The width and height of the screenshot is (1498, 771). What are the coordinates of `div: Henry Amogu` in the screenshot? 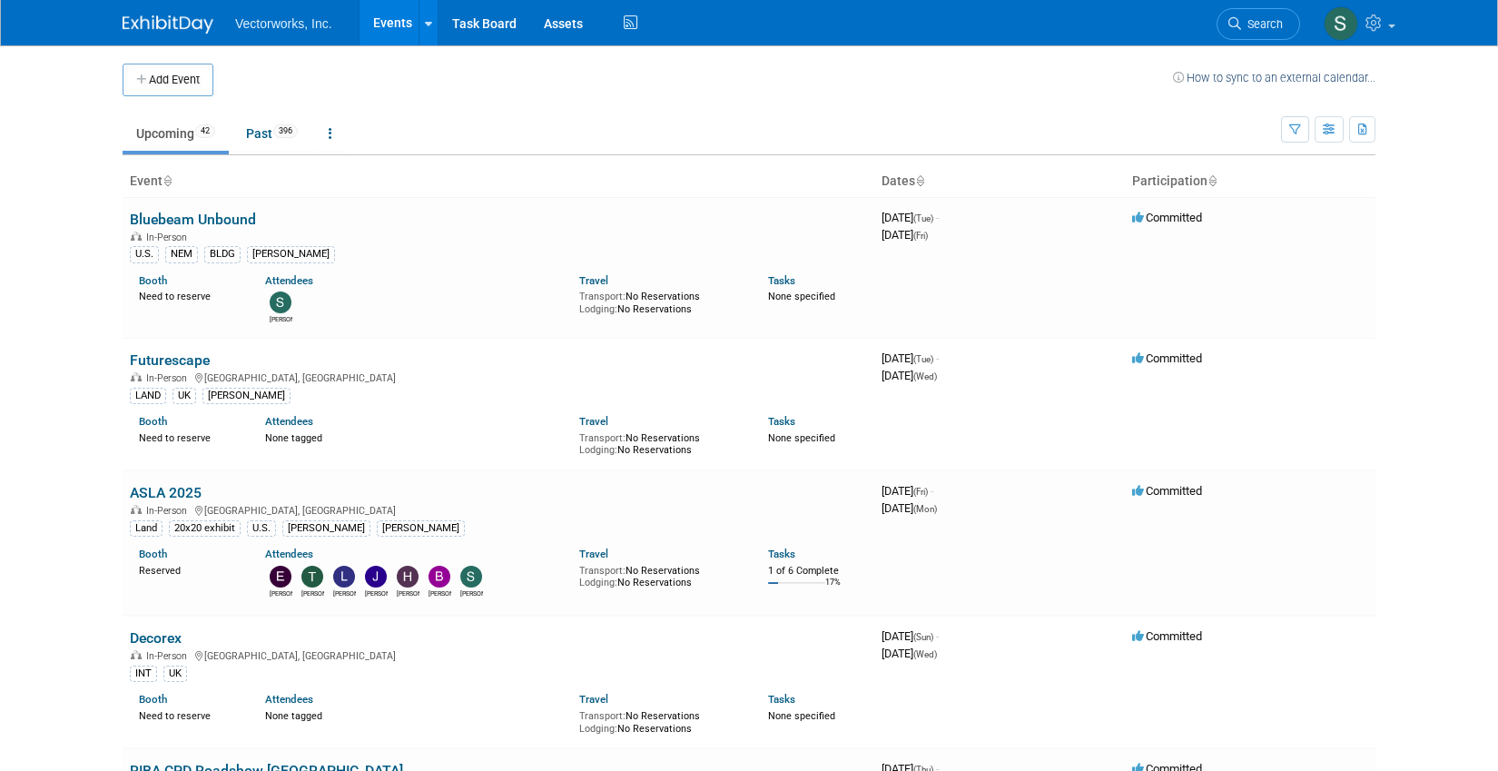 It's located at (408, 593).